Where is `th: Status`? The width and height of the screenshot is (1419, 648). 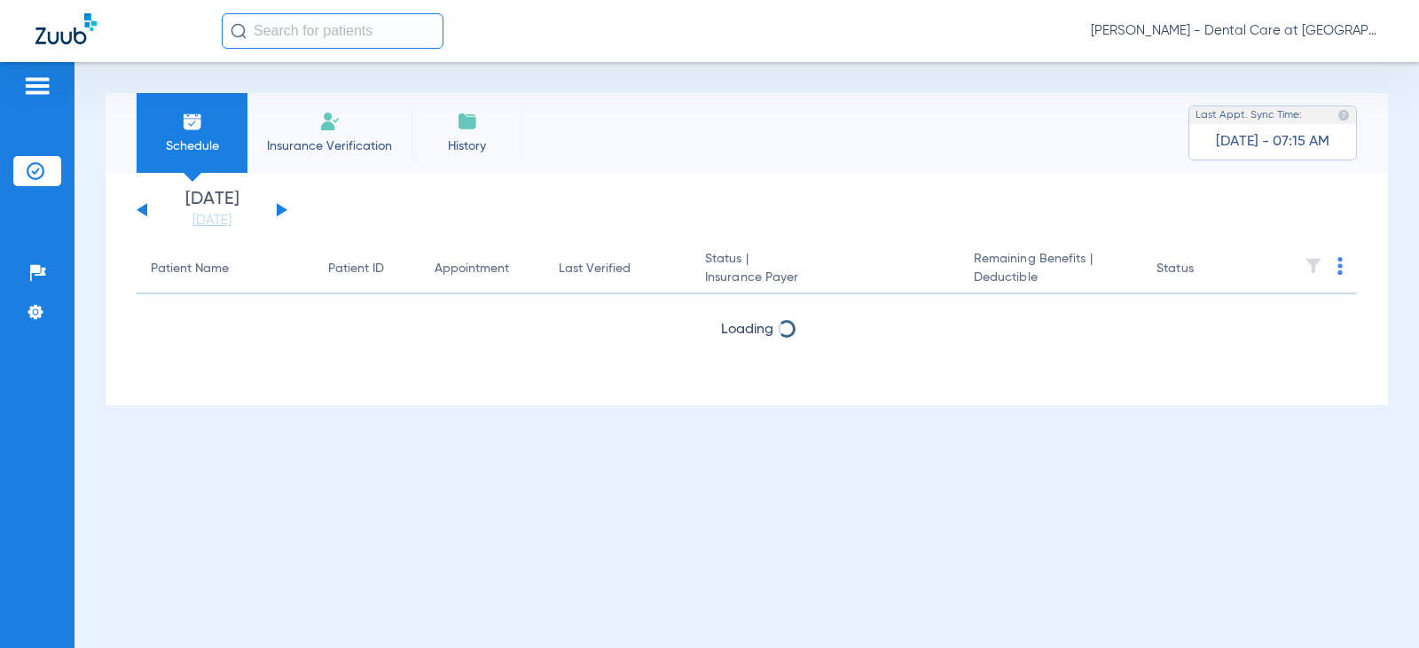
th: Status is located at coordinates (1202, 270).